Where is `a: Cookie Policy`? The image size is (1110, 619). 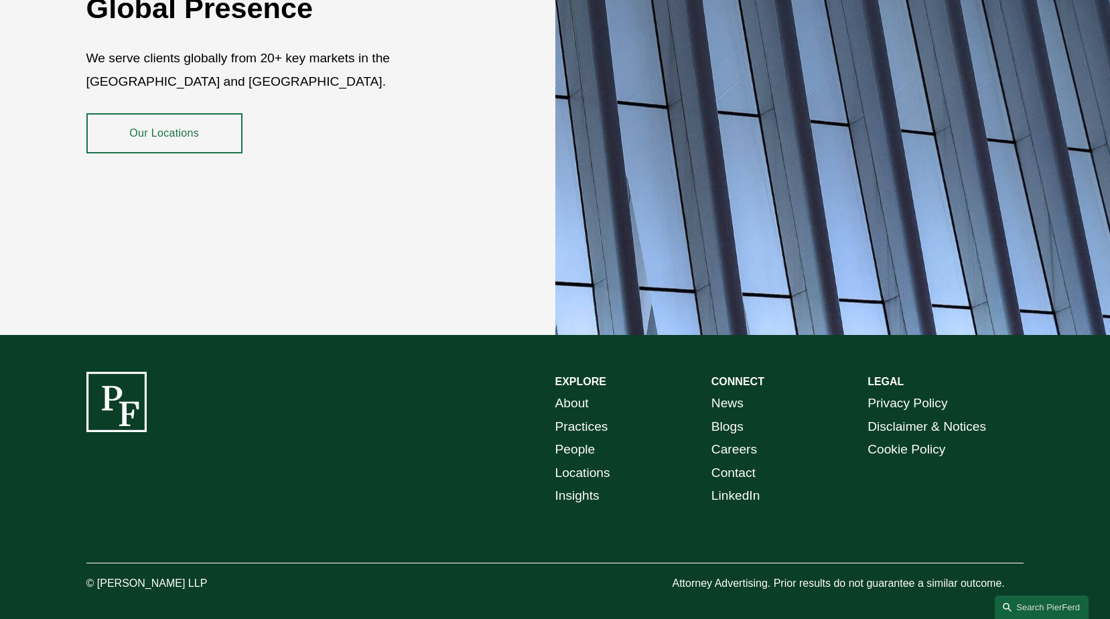 a: Cookie Policy is located at coordinates (906, 450).